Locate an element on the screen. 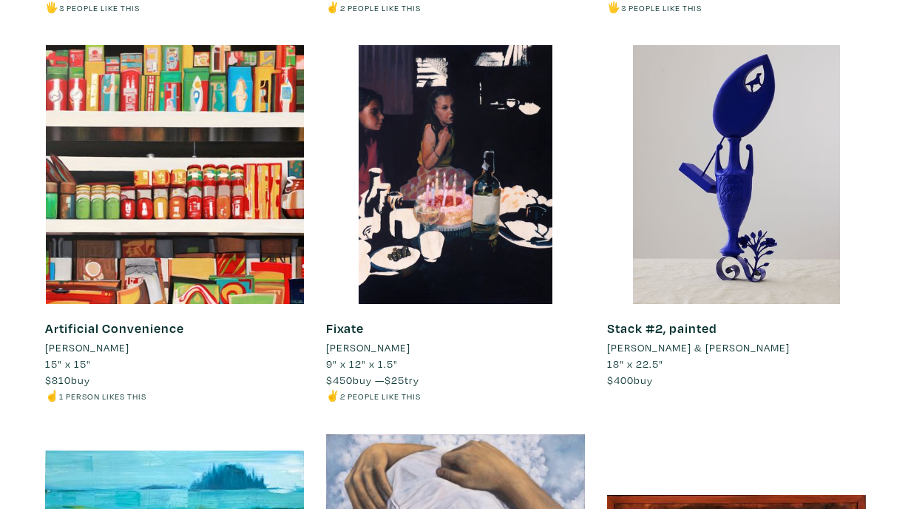 The height and width of the screenshot is (509, 911). span: buy — try is located at coordinates (373, 379).